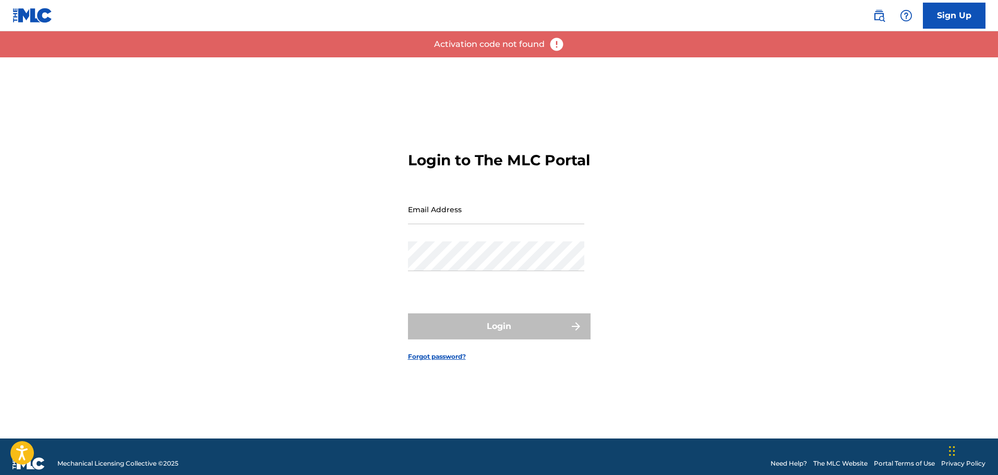  Describe the element at coordinates (963, 464) in the screenshot. I see `a: Privacy Policy` at that location.